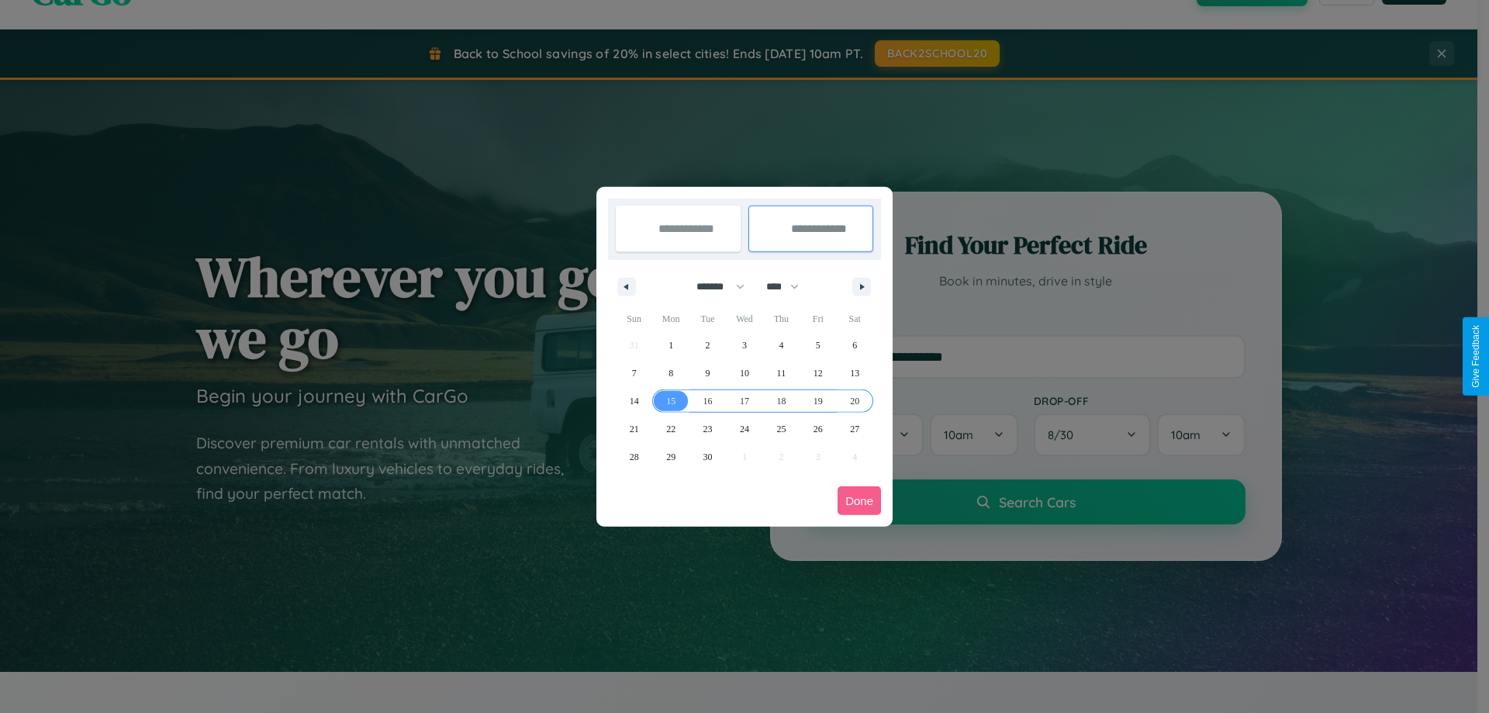 This screenshot has width=1489, height=713. I want to click on button: 18, so click(781, 401).